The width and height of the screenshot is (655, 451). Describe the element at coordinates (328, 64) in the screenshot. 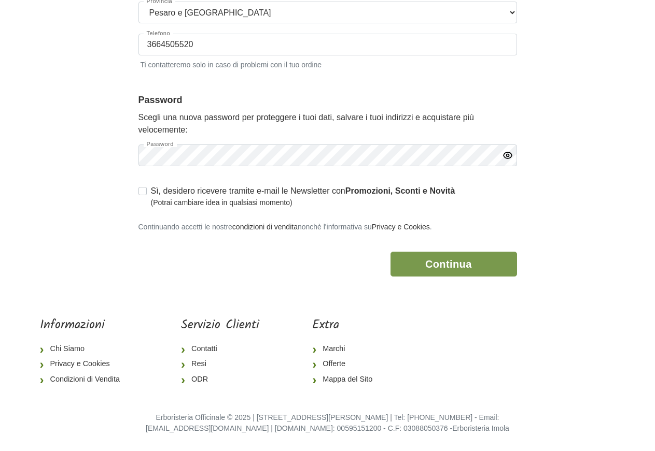

I see `small: Ti contatteremo solo in caso di problemi con il tuo ordine` at that location.